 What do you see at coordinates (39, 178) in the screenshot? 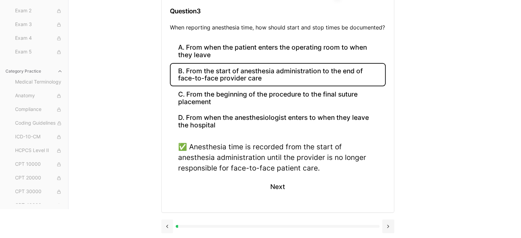
I see `span: CPT 20000` at bounding box center [39, 178].